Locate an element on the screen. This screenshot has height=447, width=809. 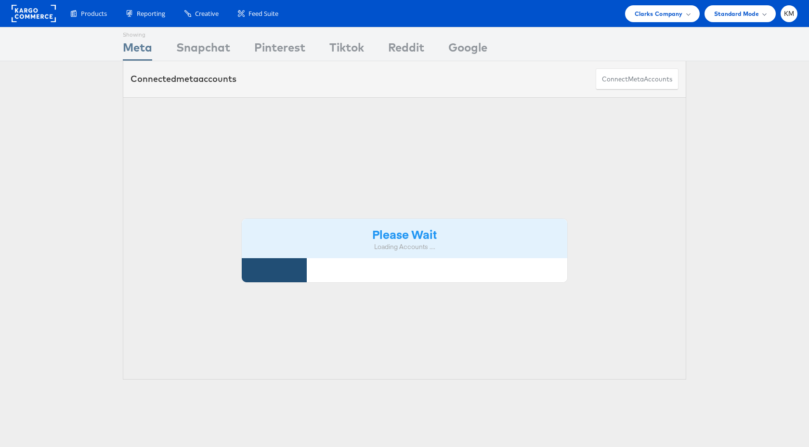
div: Connected accounts is located at coordinates (183, 79).